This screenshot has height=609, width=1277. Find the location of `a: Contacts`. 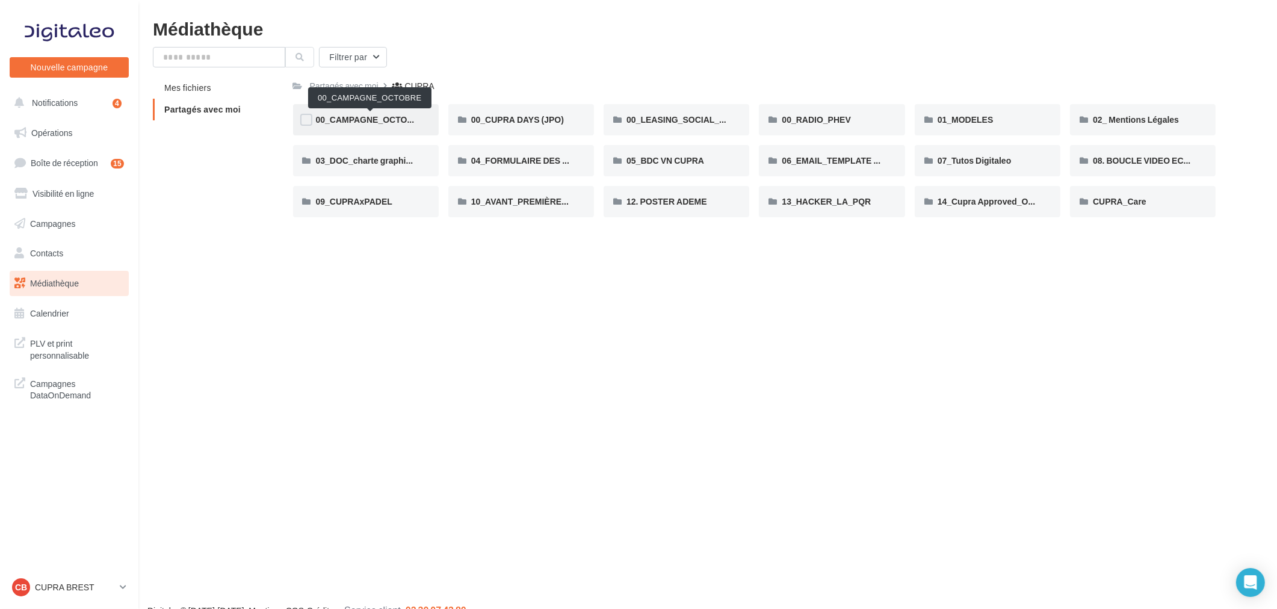

a: Contacts is located at coordinates (69, 253).